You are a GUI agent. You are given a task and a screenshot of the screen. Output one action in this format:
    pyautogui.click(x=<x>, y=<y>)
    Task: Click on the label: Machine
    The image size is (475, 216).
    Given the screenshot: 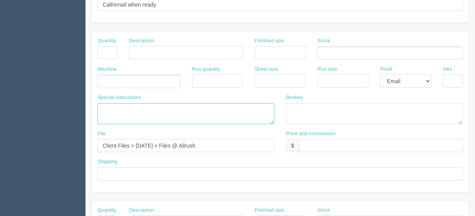 What is the action you would take?
    pyautogui.click(x=107, y=69)
    